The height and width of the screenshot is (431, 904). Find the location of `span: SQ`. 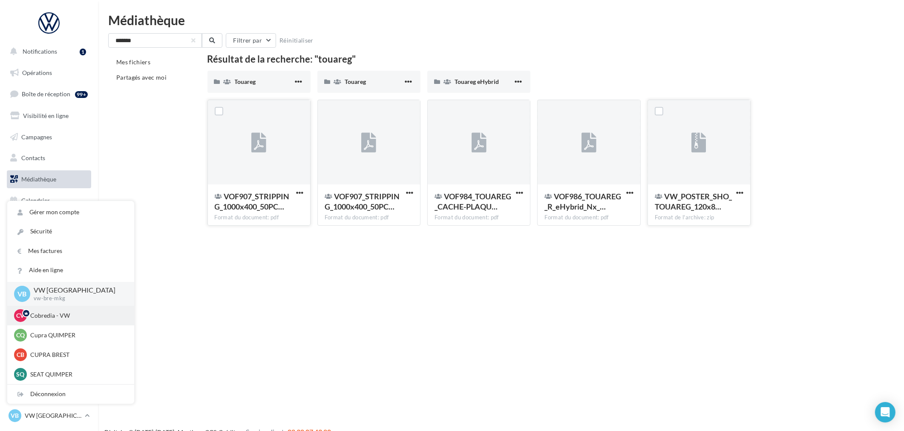

span: SQ is located at coordinates (20, 374).